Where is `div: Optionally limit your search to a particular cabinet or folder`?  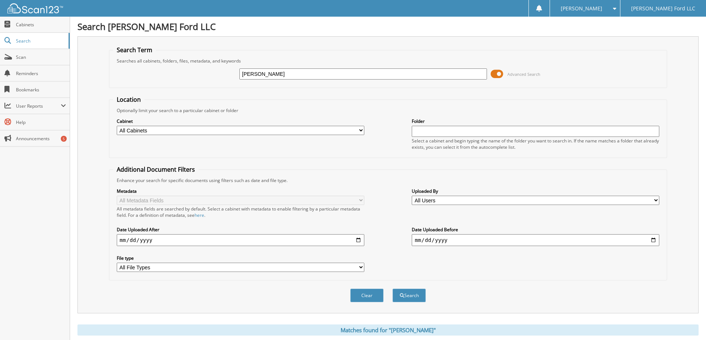 div: Optionally limit your search to a particular cabinet or folder is located at coordinates (388, 110).